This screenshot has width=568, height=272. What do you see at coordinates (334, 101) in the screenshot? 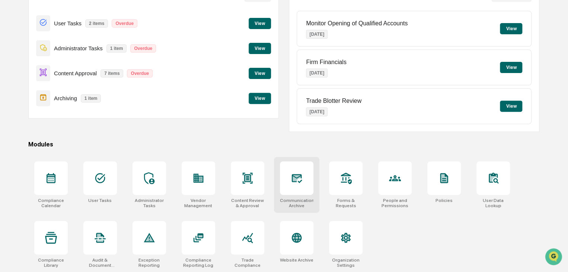
I see `p: Trade Blotter Review` at bounding box center [334, 101].